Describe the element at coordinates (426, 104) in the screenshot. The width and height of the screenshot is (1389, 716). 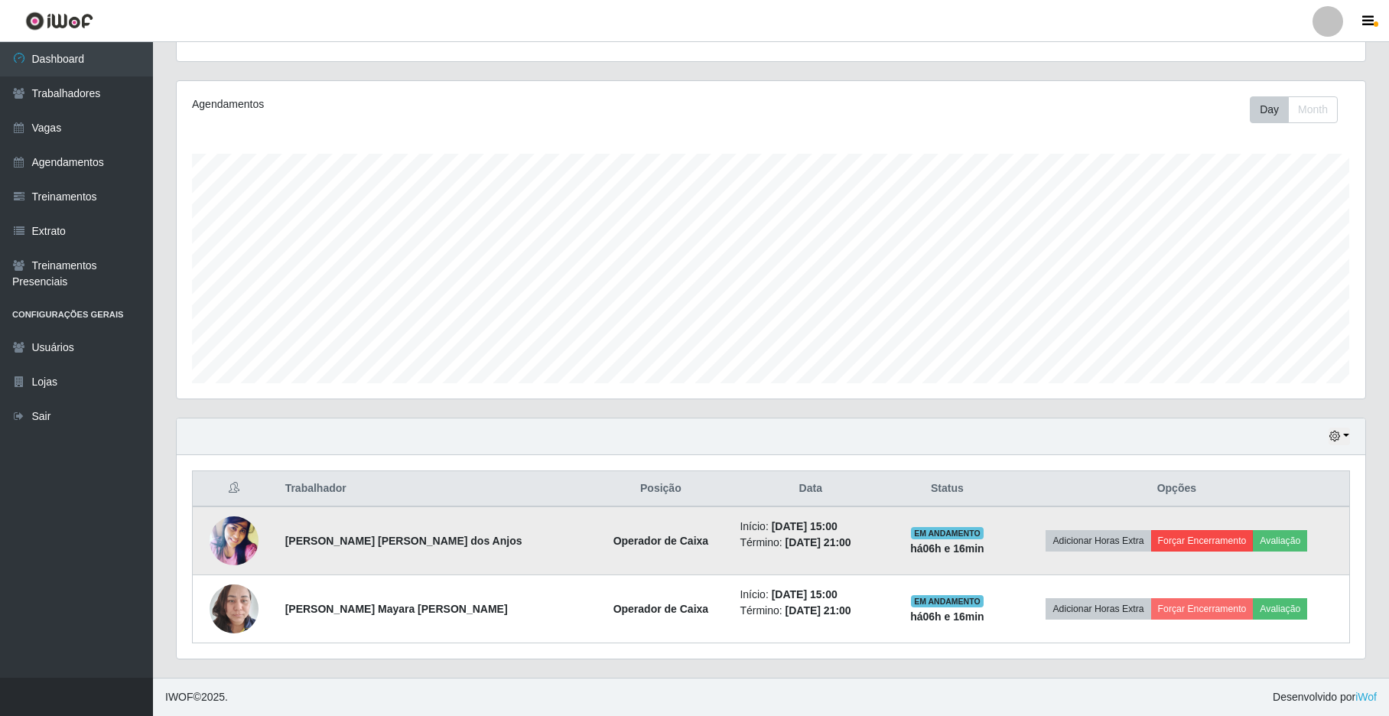
I see `div: Agendamentos` at that location.